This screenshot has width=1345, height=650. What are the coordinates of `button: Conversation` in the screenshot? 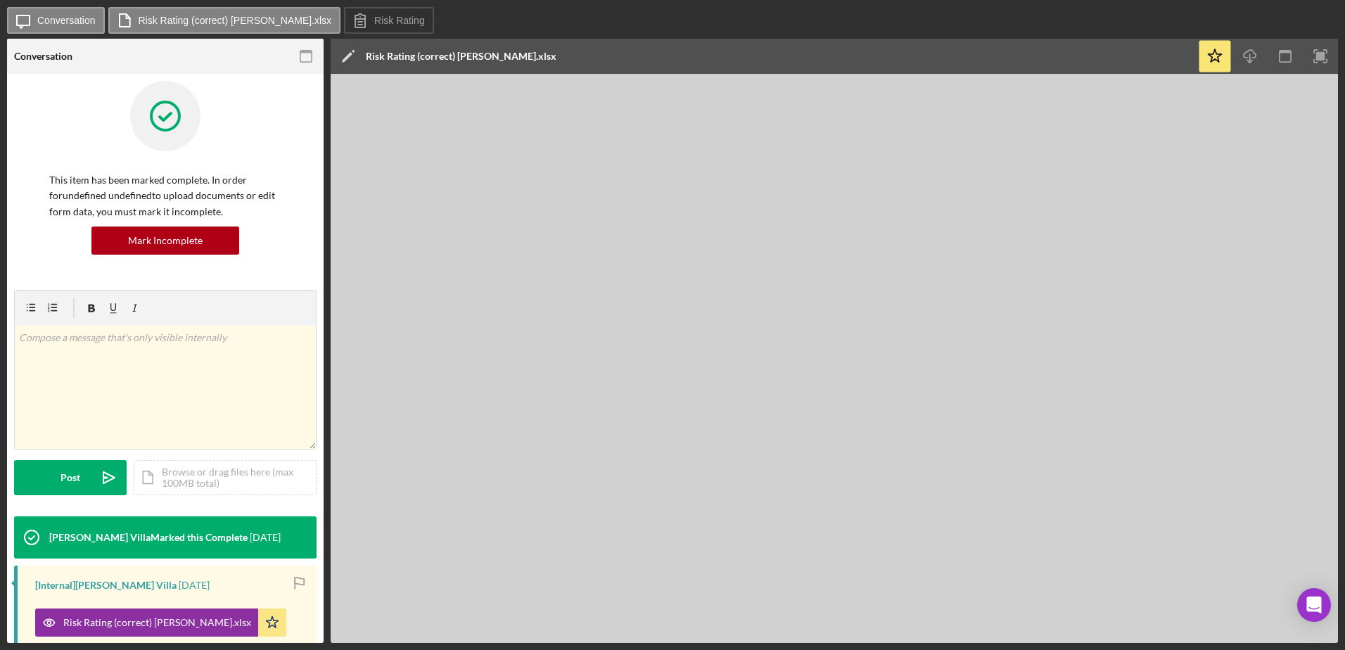 It's located at (56, 20).